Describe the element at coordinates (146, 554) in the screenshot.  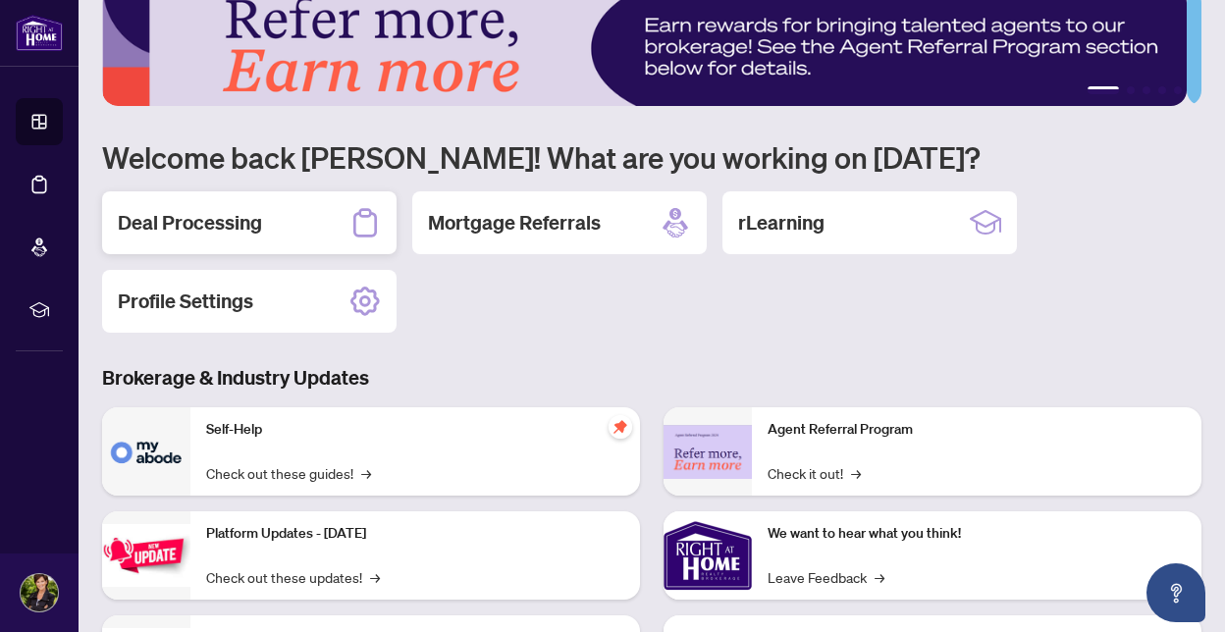
I see `img: Platform Updates - July 21, 2025` at that location.